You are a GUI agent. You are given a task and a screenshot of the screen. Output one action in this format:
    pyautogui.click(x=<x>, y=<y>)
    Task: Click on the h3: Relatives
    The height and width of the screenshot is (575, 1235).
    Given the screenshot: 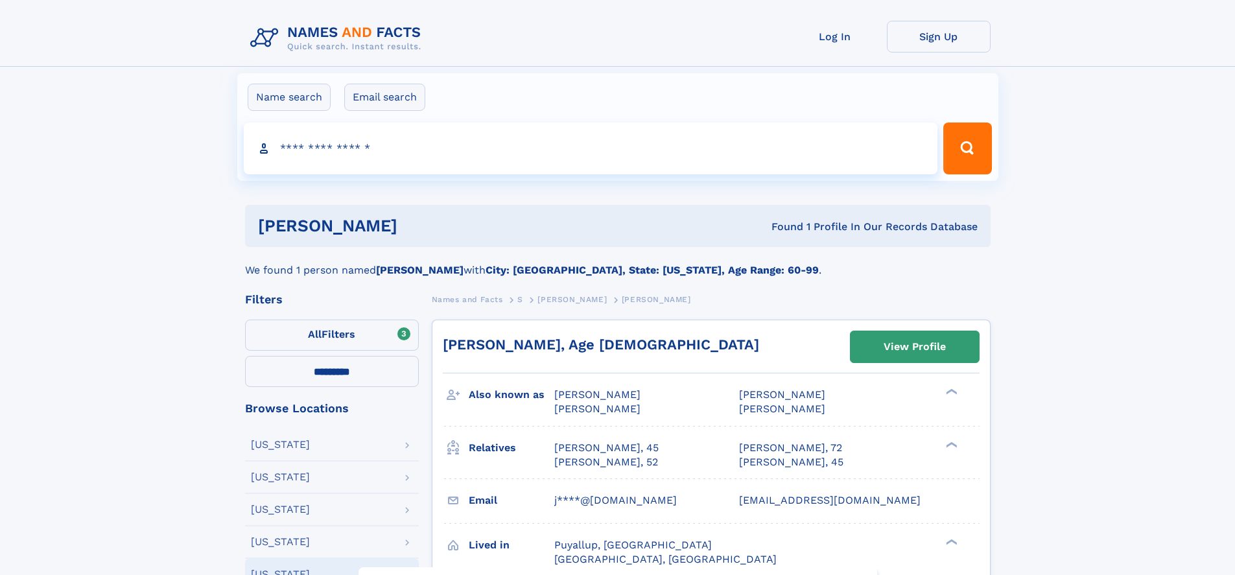 What is the action you would take?
    pyautogui.click(x=512, y=448)
    